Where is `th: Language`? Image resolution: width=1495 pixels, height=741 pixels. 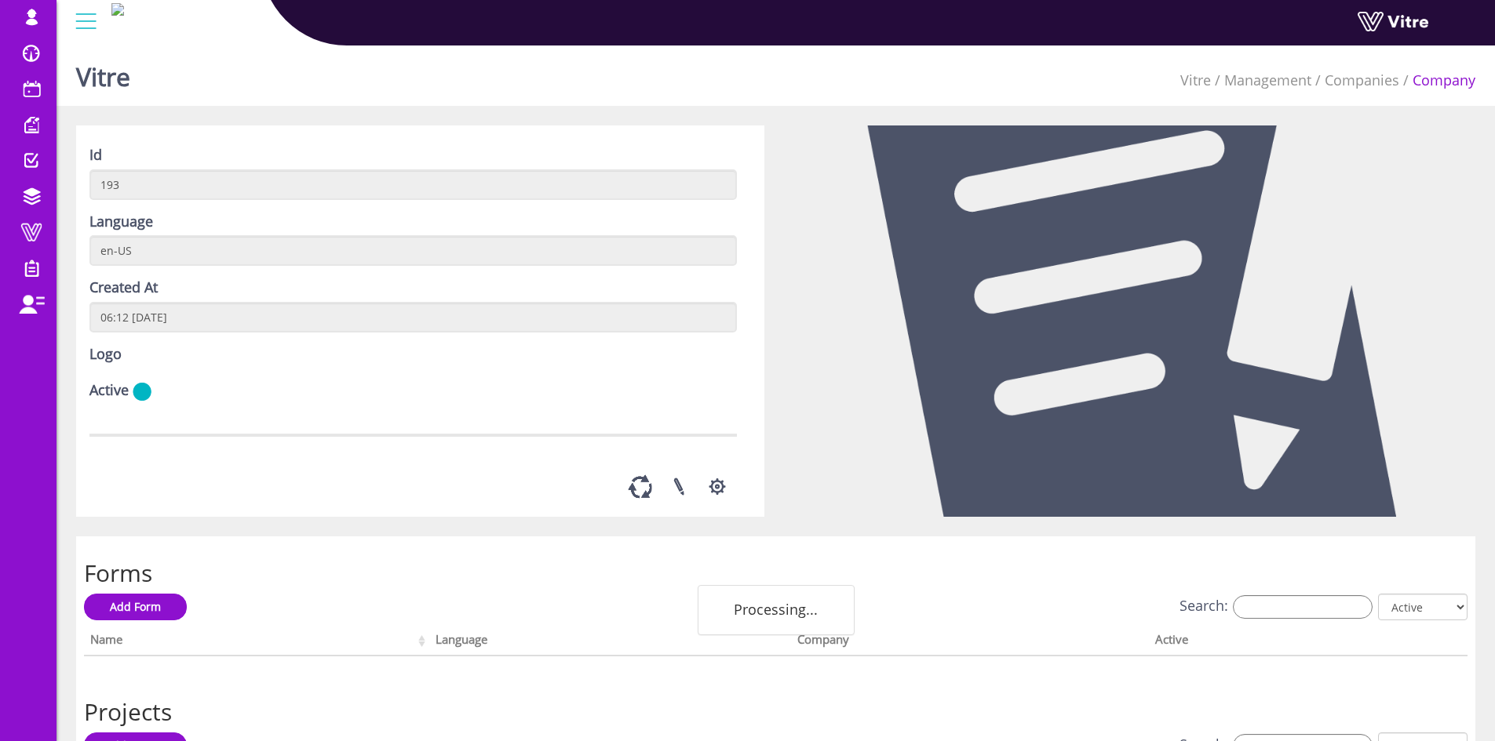
th: Language is located at coordinates (610, 643).